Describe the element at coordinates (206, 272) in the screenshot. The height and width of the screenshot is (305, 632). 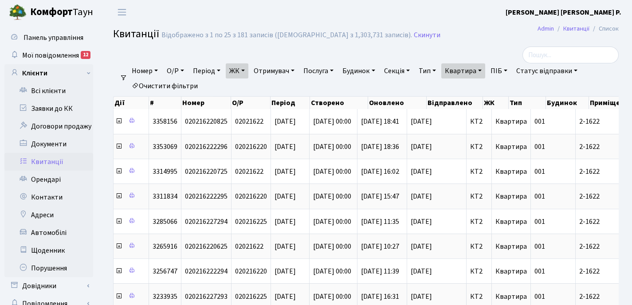
I see `span: 020216222294` at that location.